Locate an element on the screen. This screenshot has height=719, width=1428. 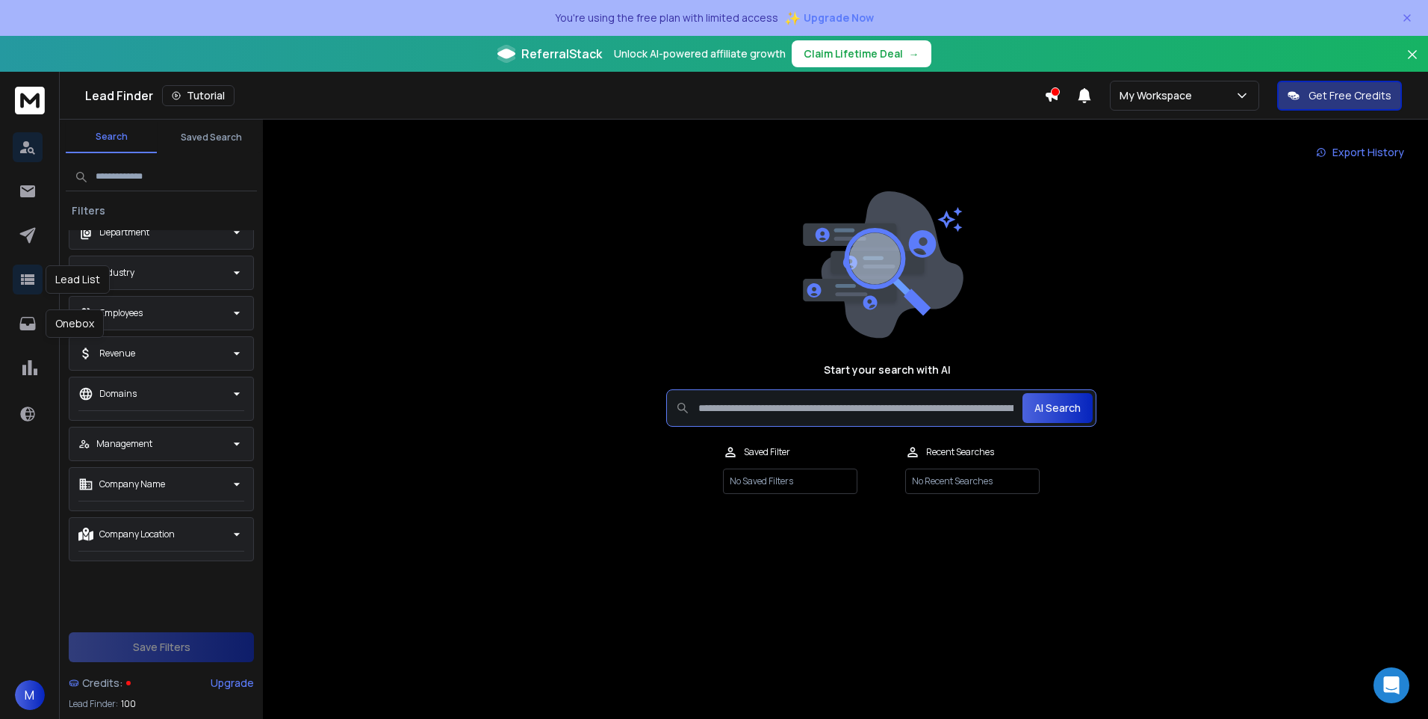
p: Company Location is located at coordinates (137, 534).